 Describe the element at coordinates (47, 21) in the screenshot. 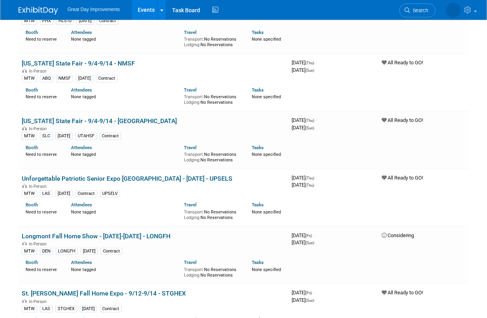

I see `div: PHX` at that location.